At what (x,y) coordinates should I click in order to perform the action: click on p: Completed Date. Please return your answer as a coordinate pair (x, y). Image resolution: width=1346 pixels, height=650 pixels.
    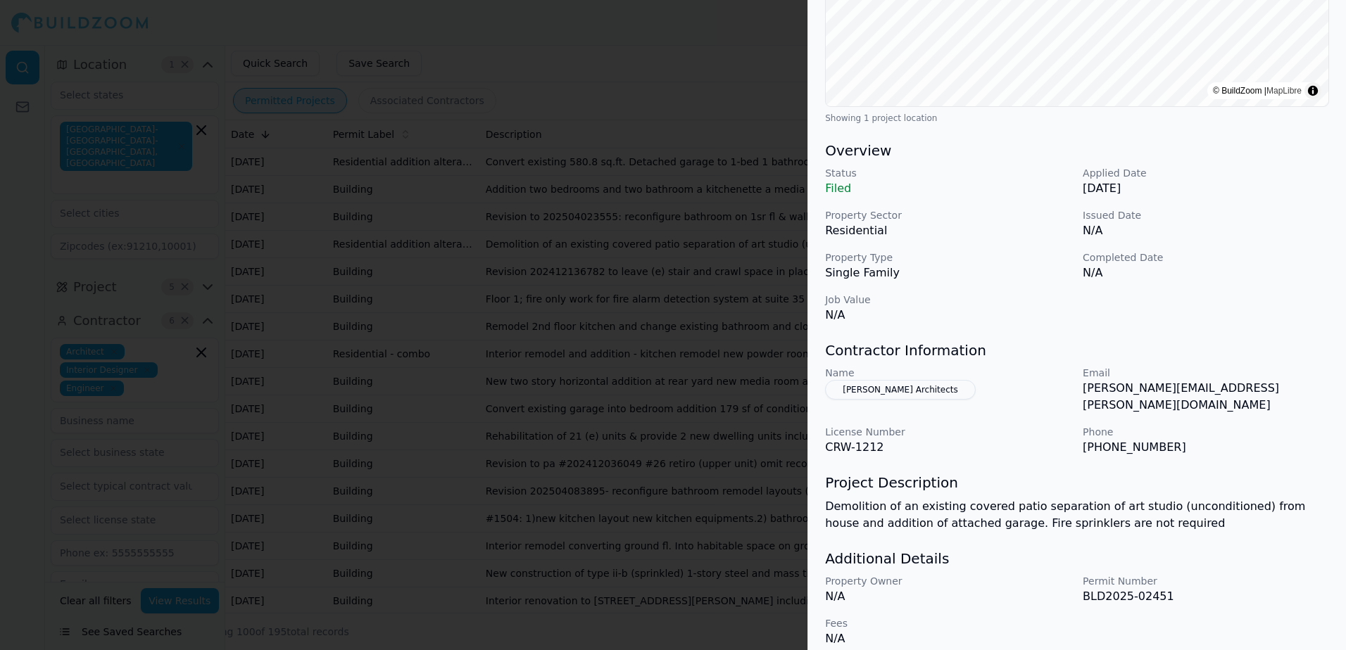
    Looking at the image, I should click on (1206, 258).